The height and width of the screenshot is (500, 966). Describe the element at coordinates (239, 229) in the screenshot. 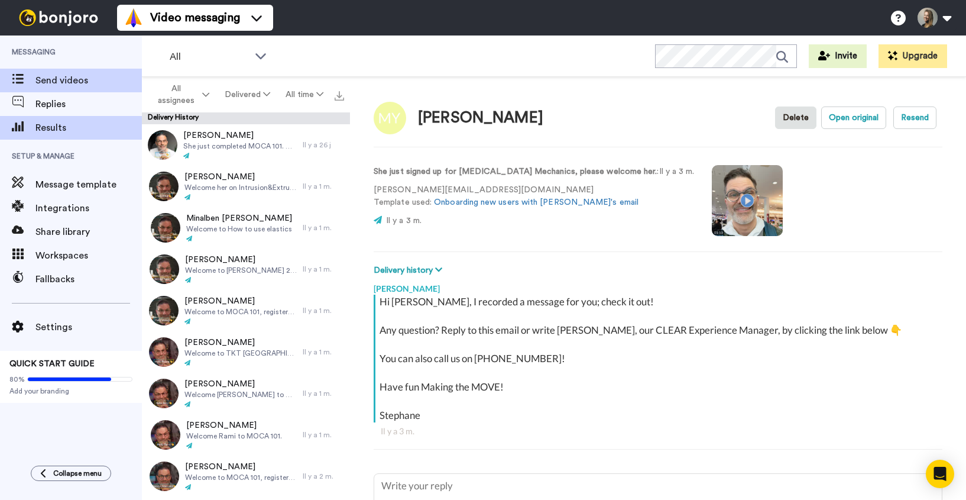

I see `span: Welcome to How to use elastics` at that location.